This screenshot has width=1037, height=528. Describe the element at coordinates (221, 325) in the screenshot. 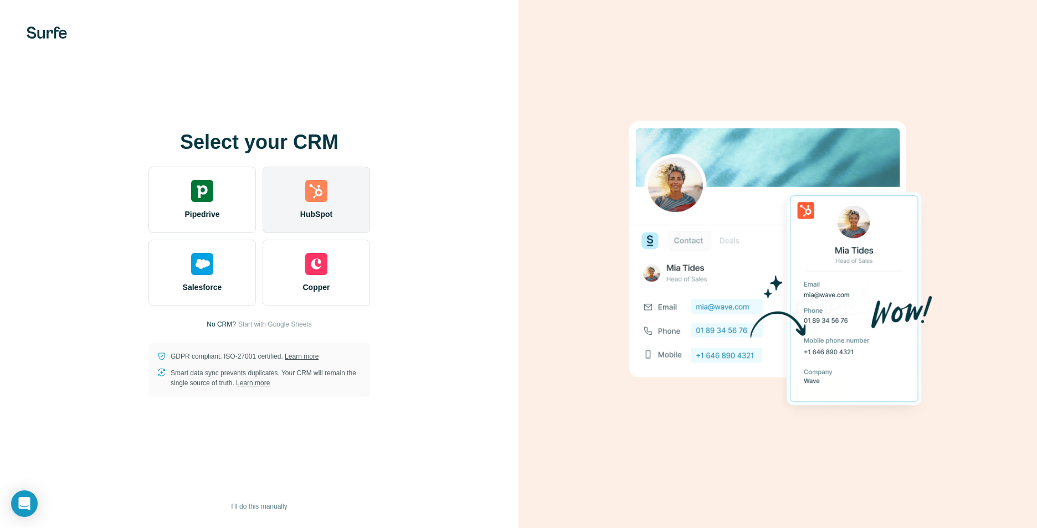

I see `p: No CRM?` at that location.